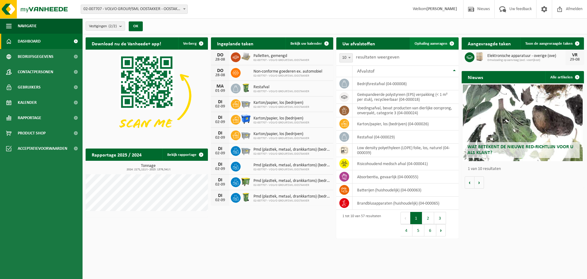  What do you see at coordinates (405, 150) in the screenshot?
I see `td: low density polyethyleen (LDPE) folie, los, naturel (04-000039)` at bounding box center [405, 150].